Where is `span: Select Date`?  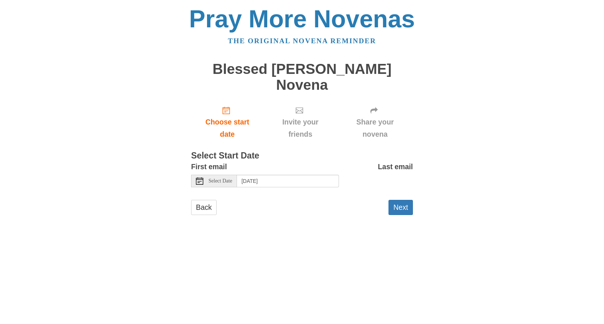
span: Select Date is located at coordinates (220, 181).